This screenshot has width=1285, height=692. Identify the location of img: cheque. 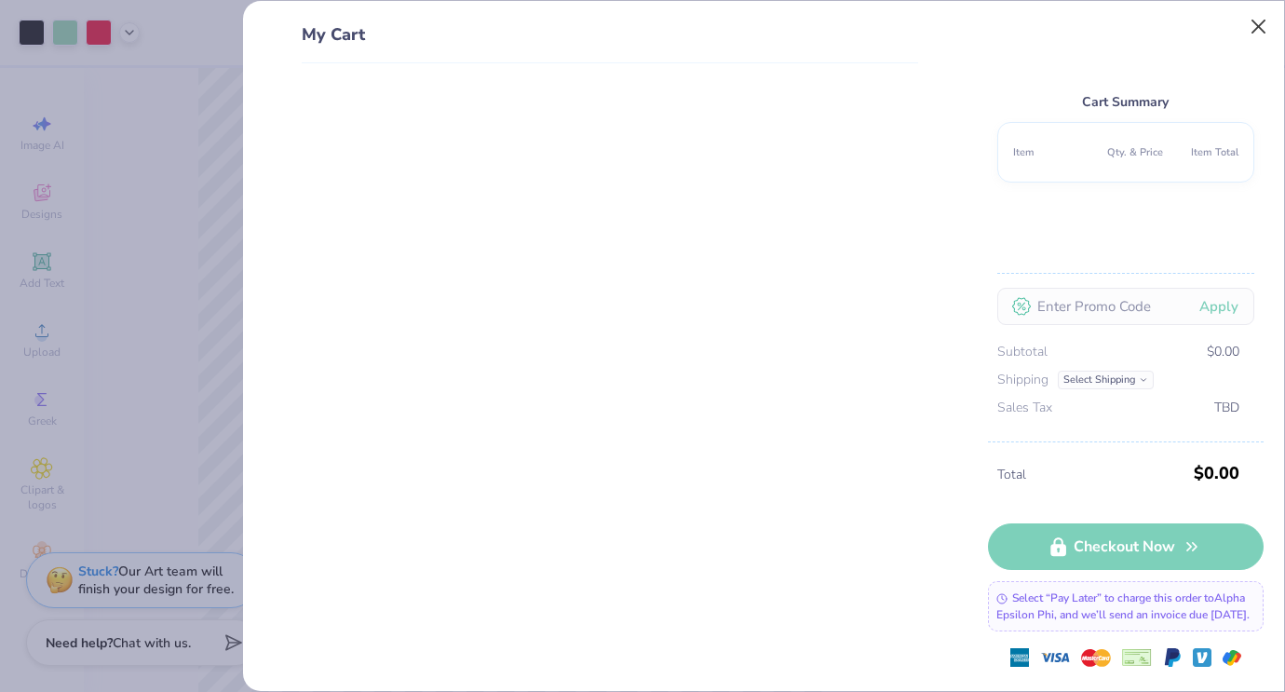
(1137, 657).